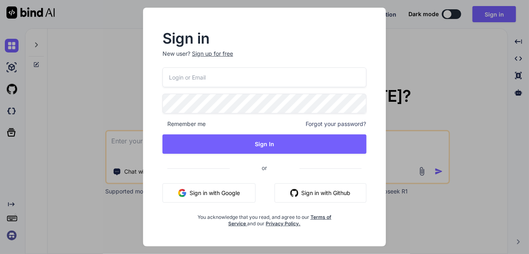 This screenshot has width=529, height=254. What do you see at coordinates (213, 54) in the screenshot?
I see `div: Sign up for free` at bounding box center [213, 54].